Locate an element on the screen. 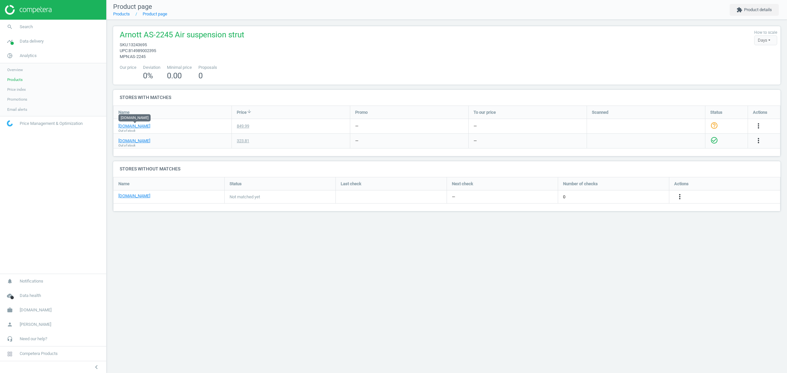 The height and width of the screenshot is (373, 787). span: Analytics is located at coordinates (28, 56).